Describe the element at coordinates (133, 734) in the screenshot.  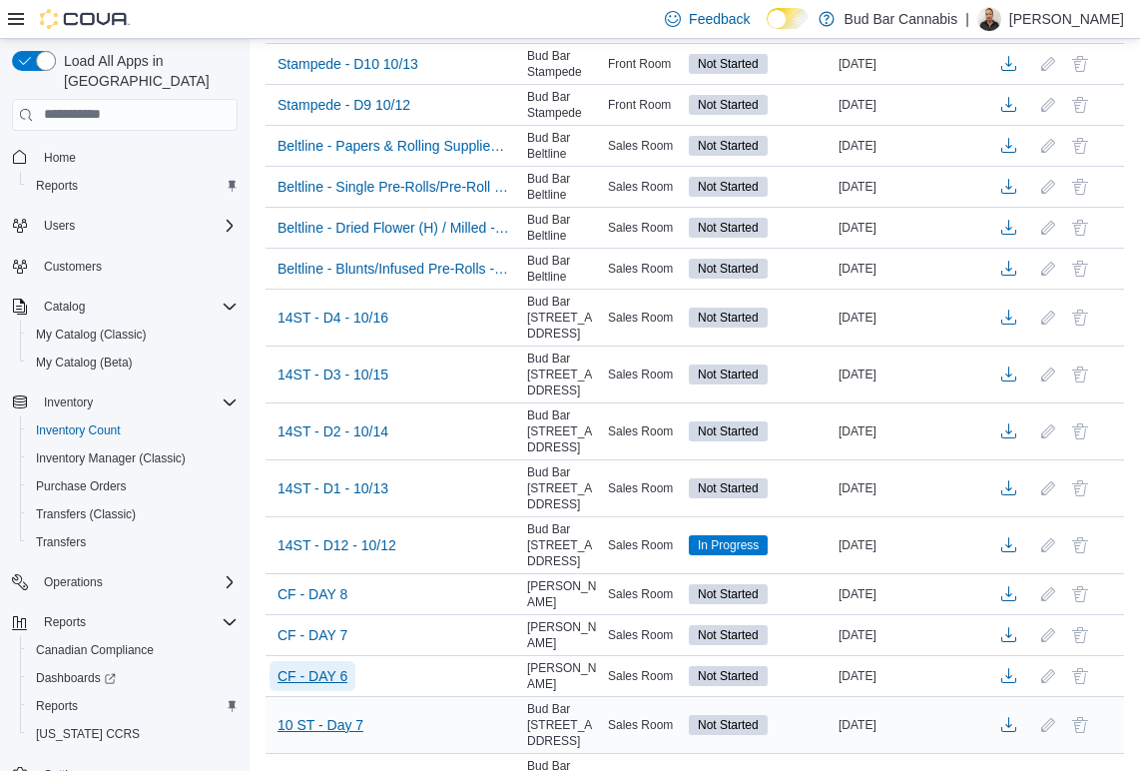
I see `span: Washington CCRS` at that location.